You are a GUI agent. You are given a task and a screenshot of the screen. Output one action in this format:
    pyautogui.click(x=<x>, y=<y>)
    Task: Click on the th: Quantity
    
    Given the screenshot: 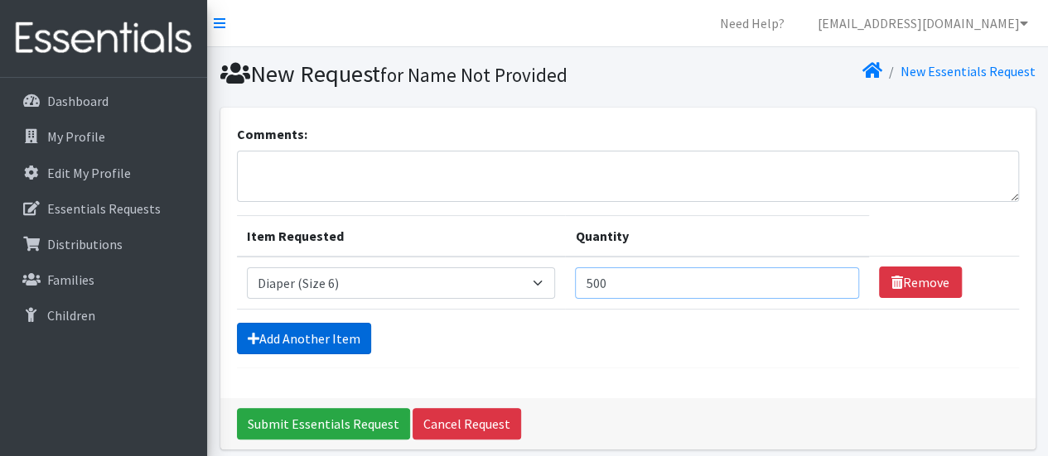 What is the action you would take?
    pyautogui.click(x=717, y=236)
    